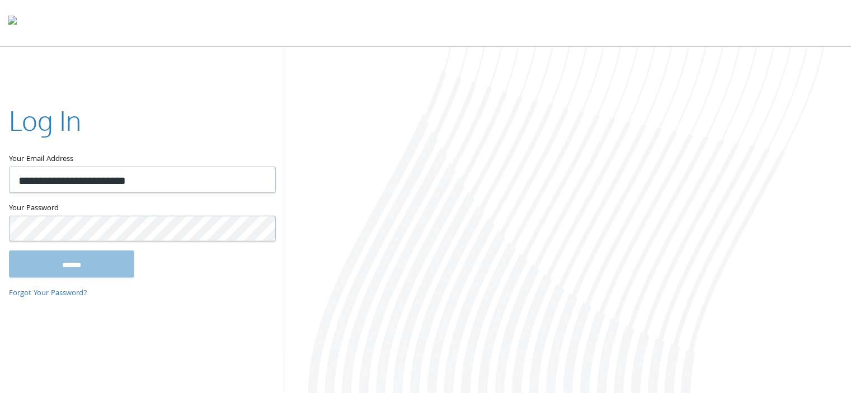 This screenshot has height=393, width=851. What do you see at coordinates (142, 208) in the screenshot?
I see `label: Your Password` at bounding box center [142, 208].